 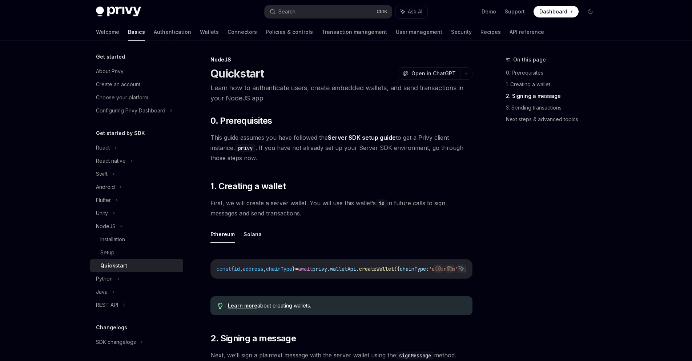 I want to click on span: id, so click(x=237, y=269).